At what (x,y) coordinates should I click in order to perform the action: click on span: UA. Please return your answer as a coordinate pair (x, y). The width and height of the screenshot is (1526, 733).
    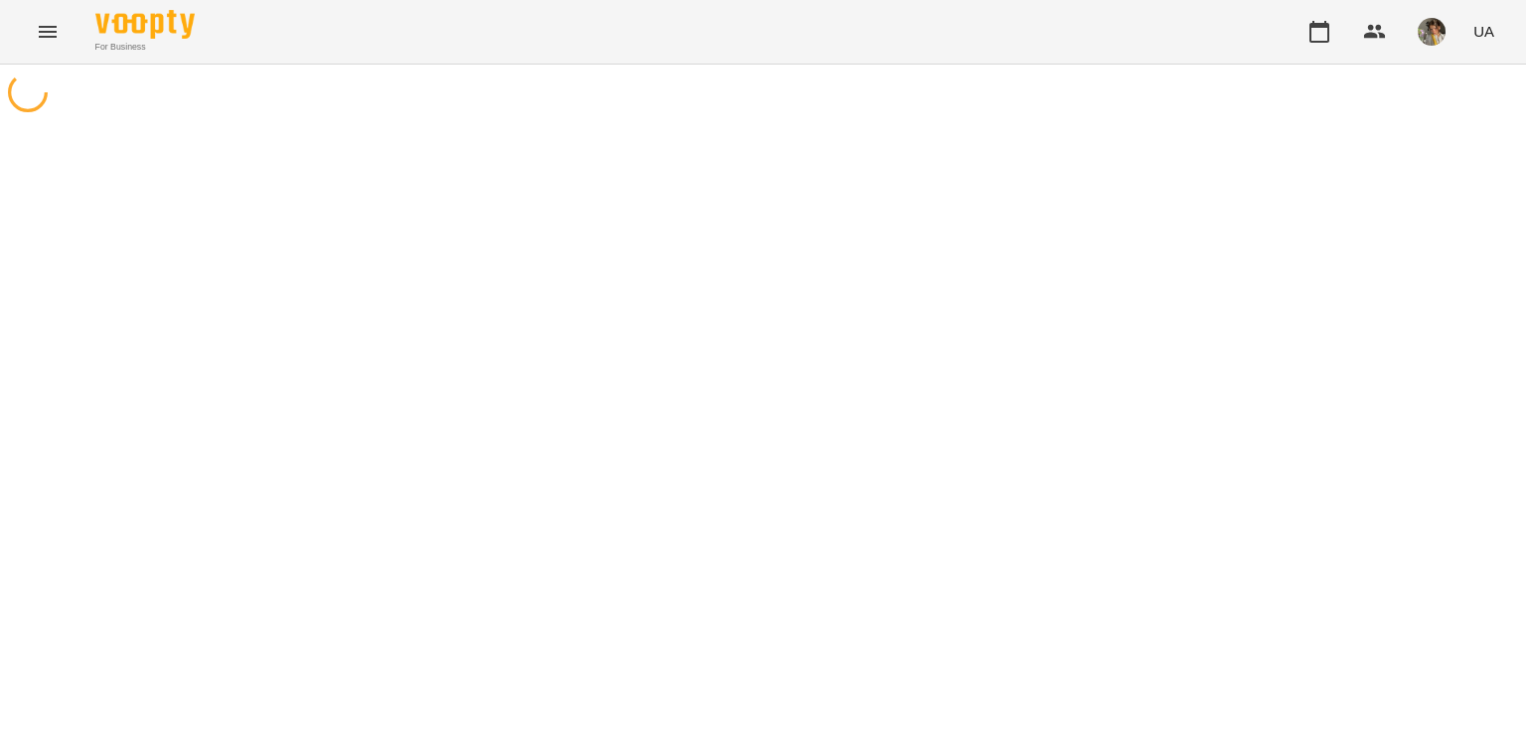
    Looking at the image, I should click on (1483, 31).